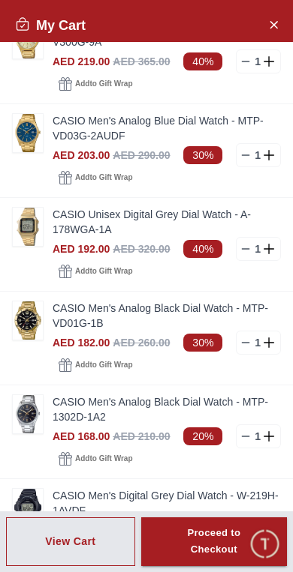 The height and width of the screenshot is (572, 293). I want to click on a: CASIO Men's Analog Blue Dial Watch - MTP-VD03G-2AUDF, so click(167, 128).